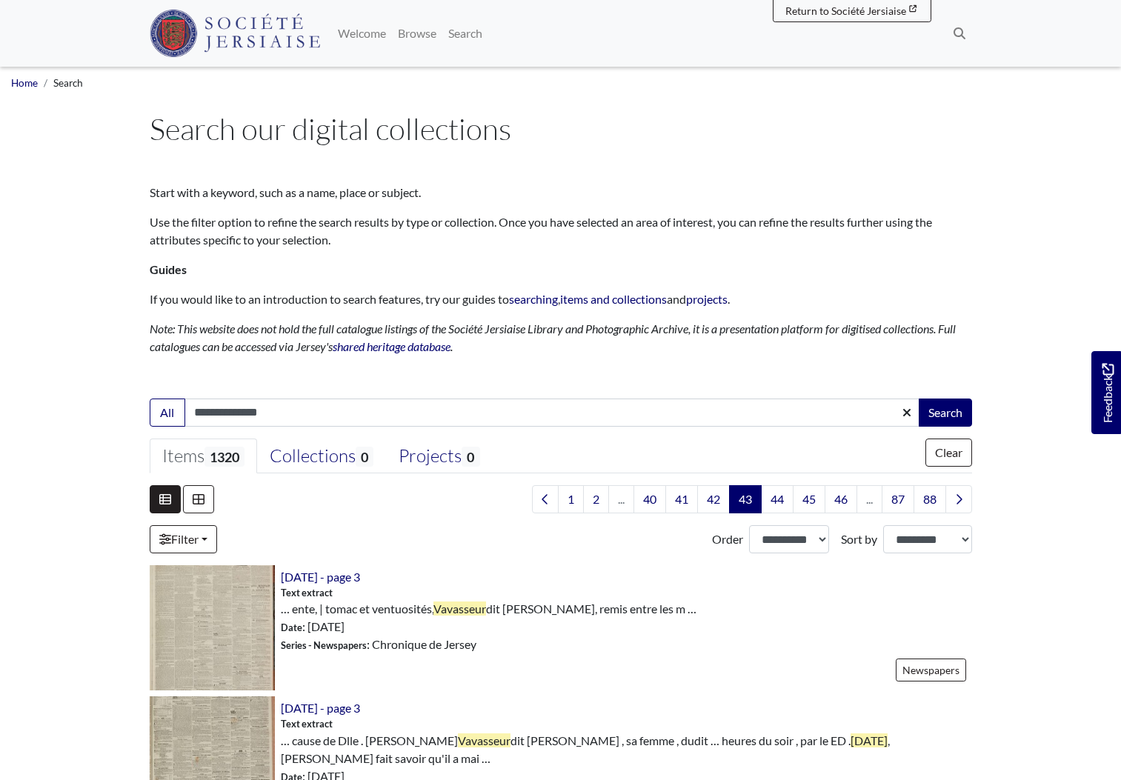 The height and width of the screenshot is (780, 1121). Describe the element at coordinates (561, 193) in the screenshot. I see `p: Start with a keyword, such as a name, place or subject.` at that location.